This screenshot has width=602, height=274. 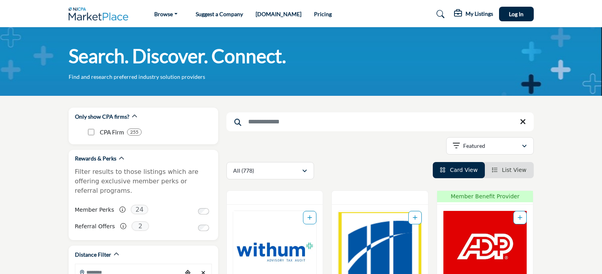 I want to click on p: Find and research preferred industry solution providers, so click(x=137, y=77).